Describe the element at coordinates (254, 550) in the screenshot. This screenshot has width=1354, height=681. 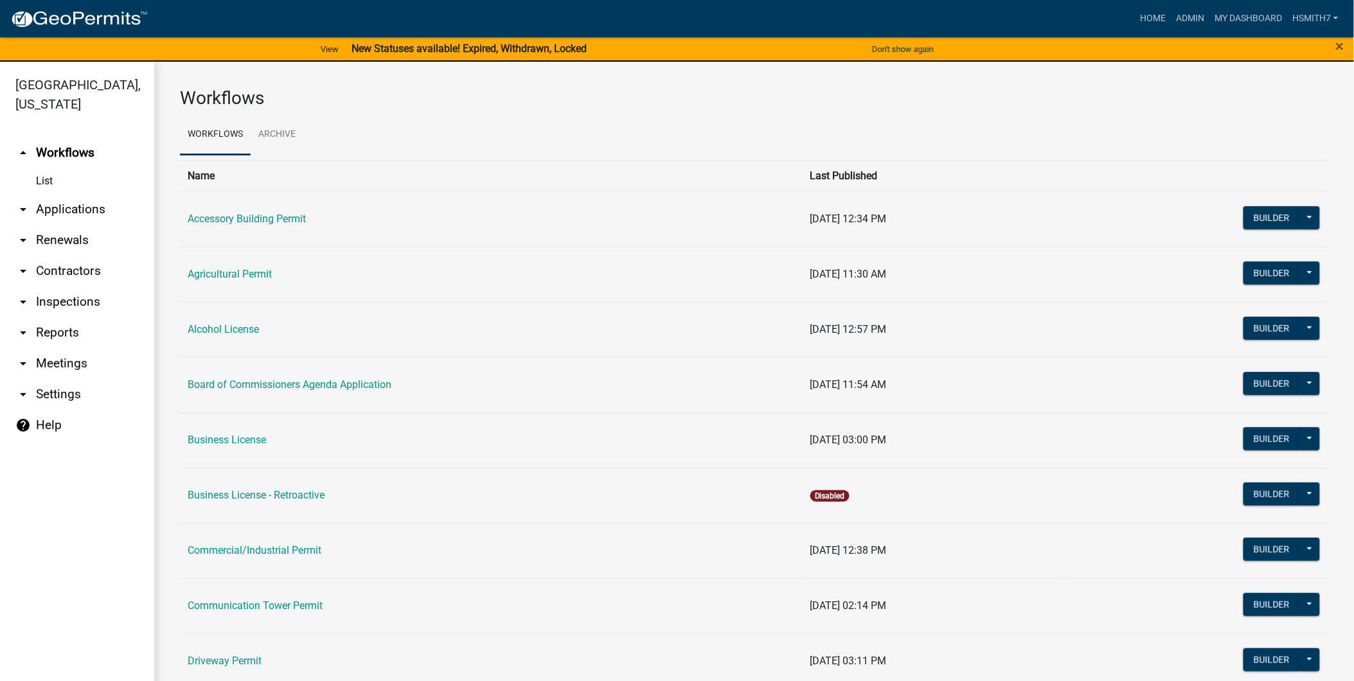
I see `a: Commercial/Industrial Permit` at that location.